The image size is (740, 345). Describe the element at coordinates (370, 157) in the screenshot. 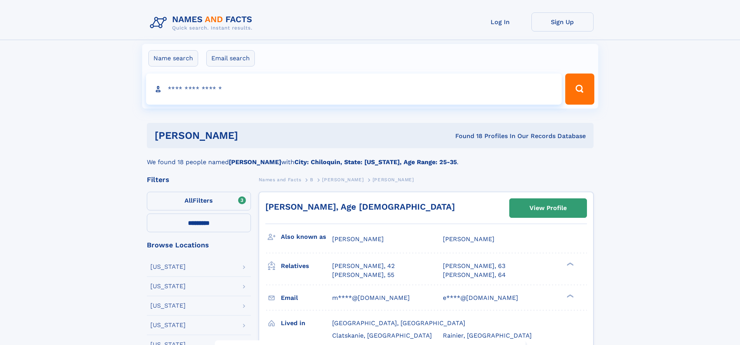

I see `div: We found 18 people named with .` at that location.